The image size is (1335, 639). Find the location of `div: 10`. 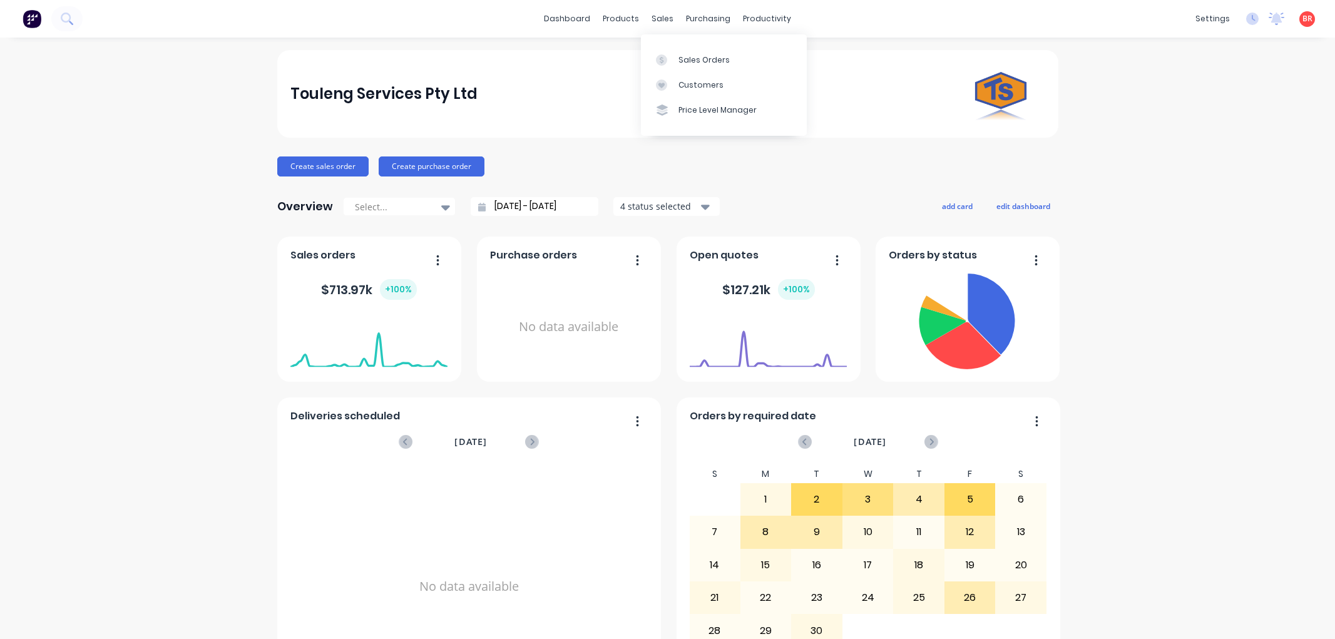

div: 10 is located at coordinates (868, 532).